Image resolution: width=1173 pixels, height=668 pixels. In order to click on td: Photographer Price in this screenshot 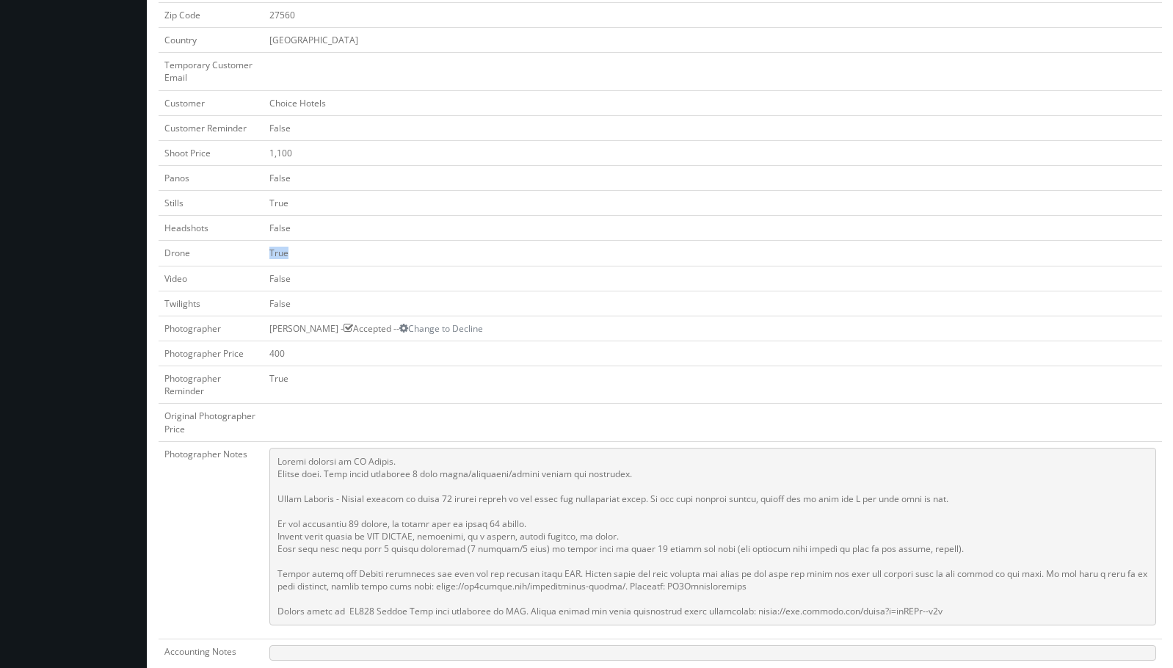, I will do `click(211, 353)`.